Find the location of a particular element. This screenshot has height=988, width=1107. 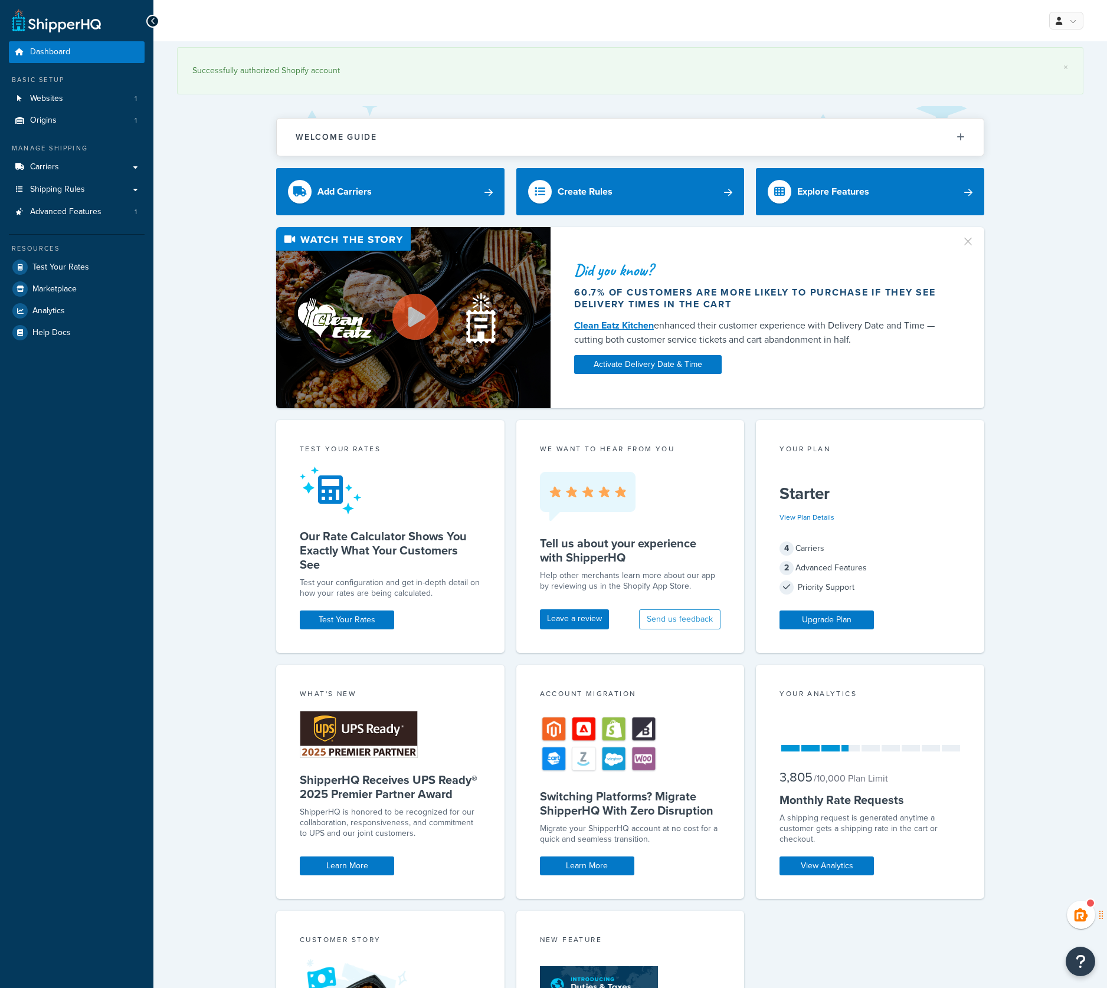

div: Resources is located at coordinates (77, 248).